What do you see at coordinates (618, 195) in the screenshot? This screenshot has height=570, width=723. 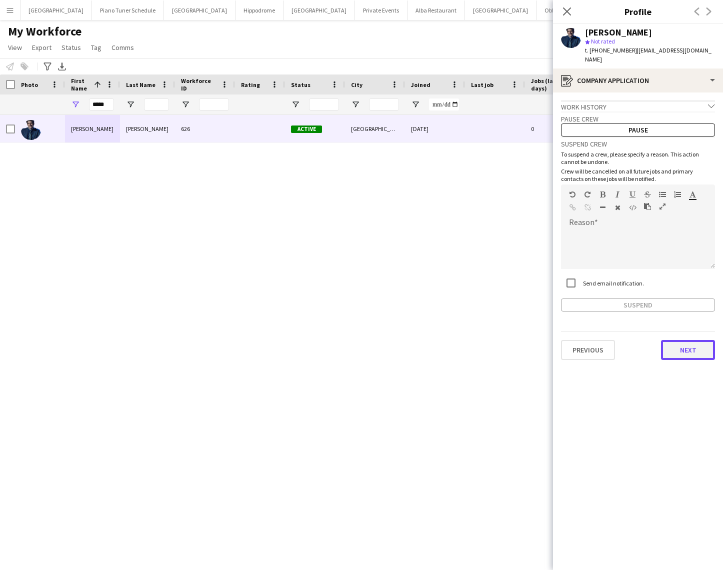 I see `button: Italic` at bounding box center [618, 195].